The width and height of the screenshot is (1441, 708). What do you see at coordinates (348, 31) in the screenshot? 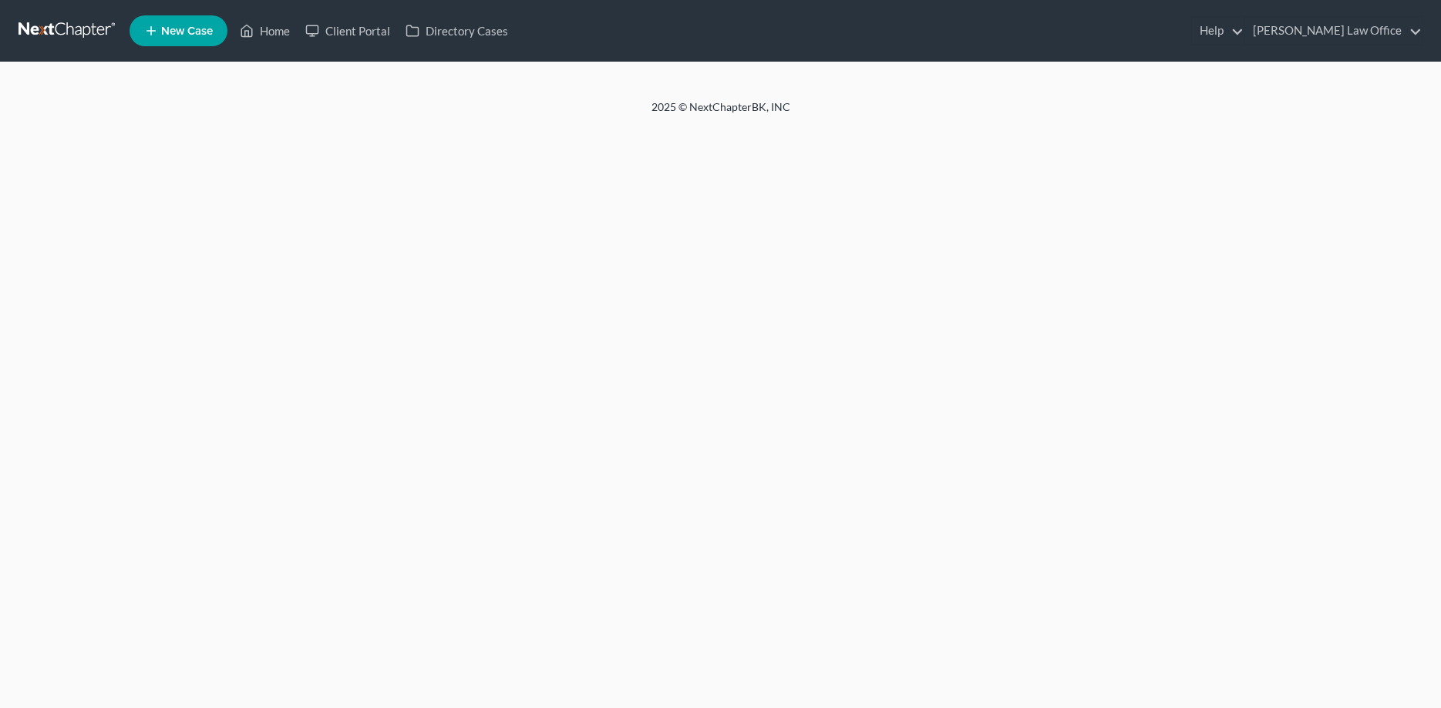
I see `a: Client Portal` at bounding box center [348, 31].